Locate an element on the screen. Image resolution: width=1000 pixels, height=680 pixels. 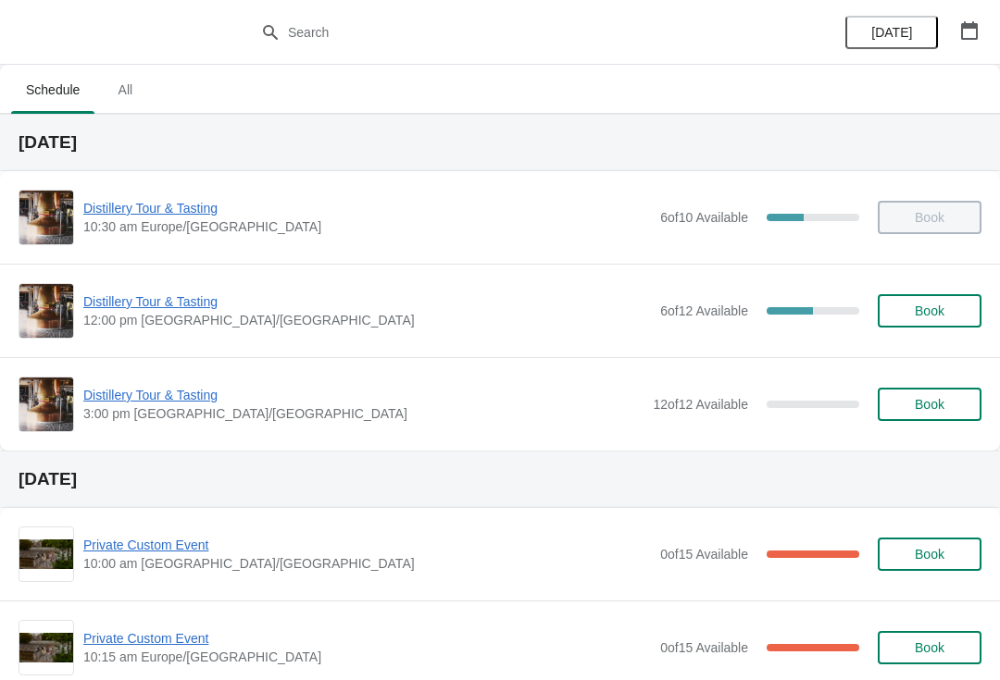
input: Search is located at coordinates (518, 32).